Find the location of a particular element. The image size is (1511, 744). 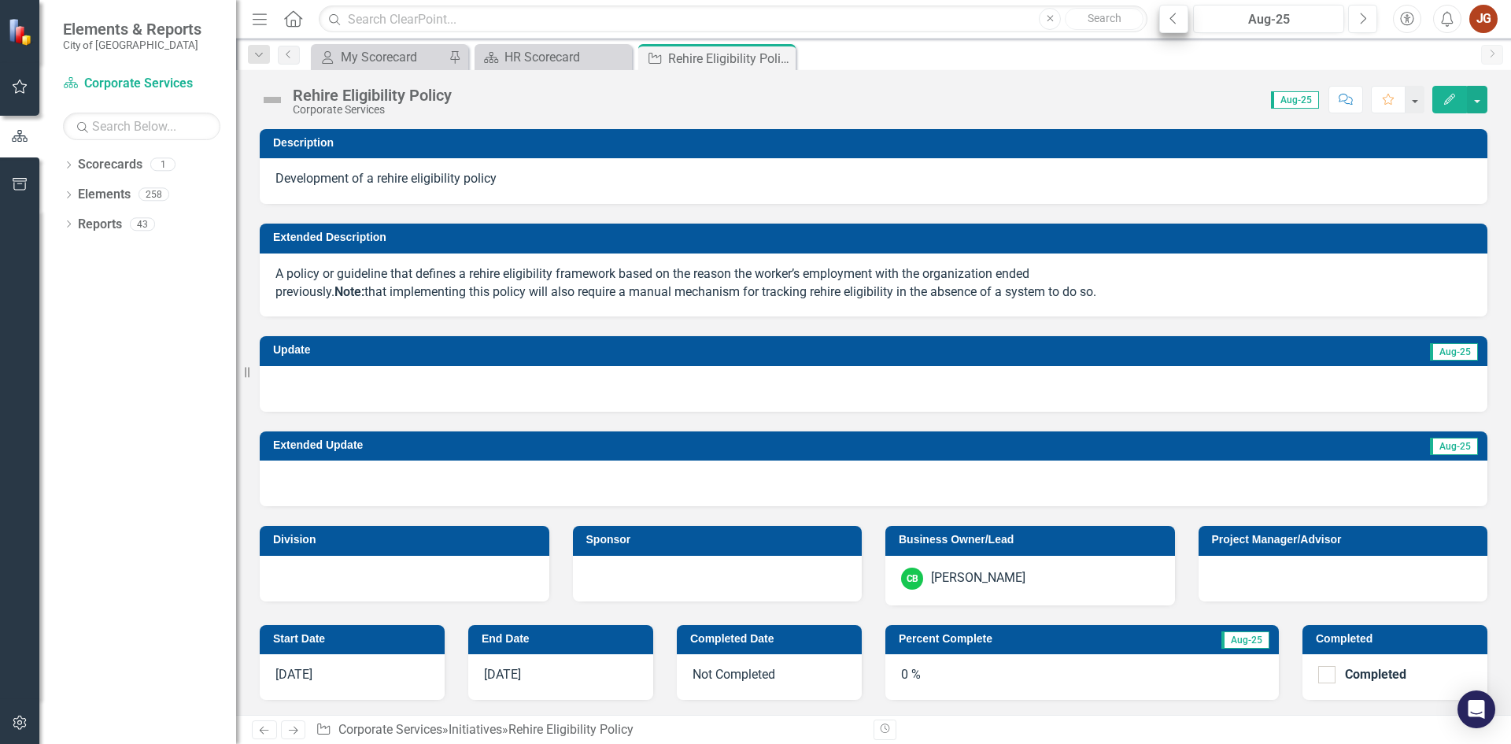

div: 258 is located at coordinates (153, 194).